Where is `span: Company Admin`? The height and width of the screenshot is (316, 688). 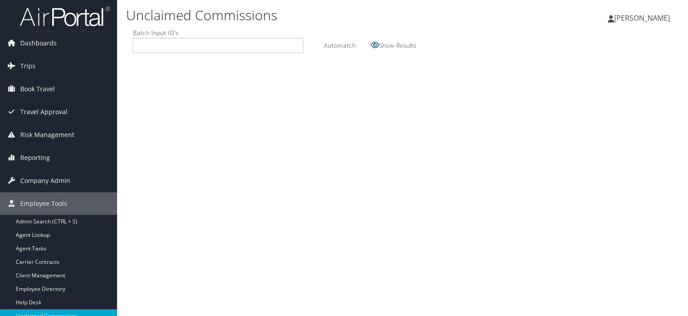 span: Company Admin is located at coordinates (45, 181).